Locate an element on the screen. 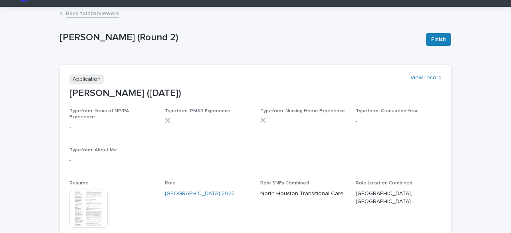  span: Role is located at coordinates (170, 183).